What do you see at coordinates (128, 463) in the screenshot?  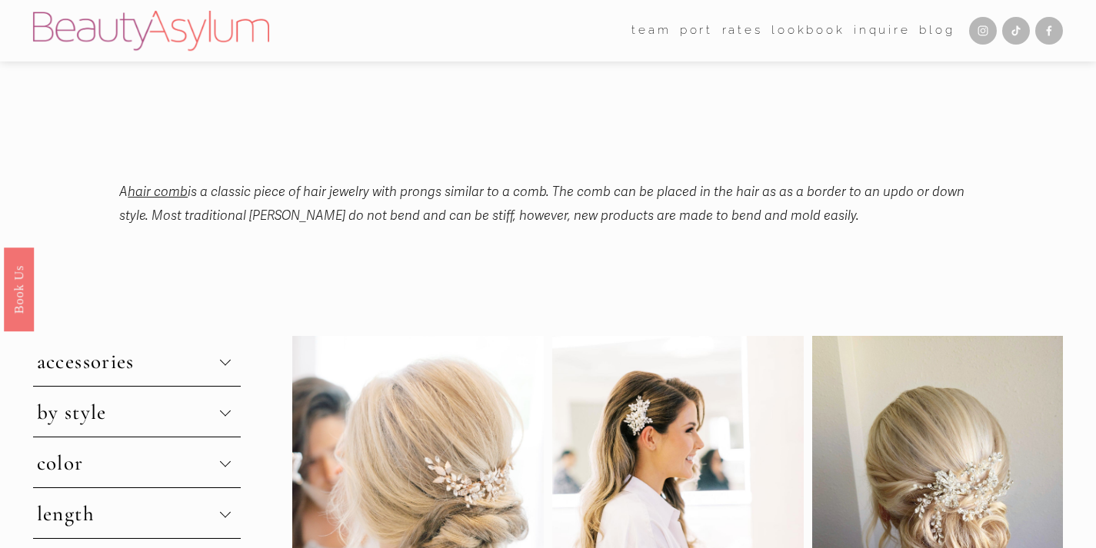 I see `span: color` at bounding box center [128, 463].